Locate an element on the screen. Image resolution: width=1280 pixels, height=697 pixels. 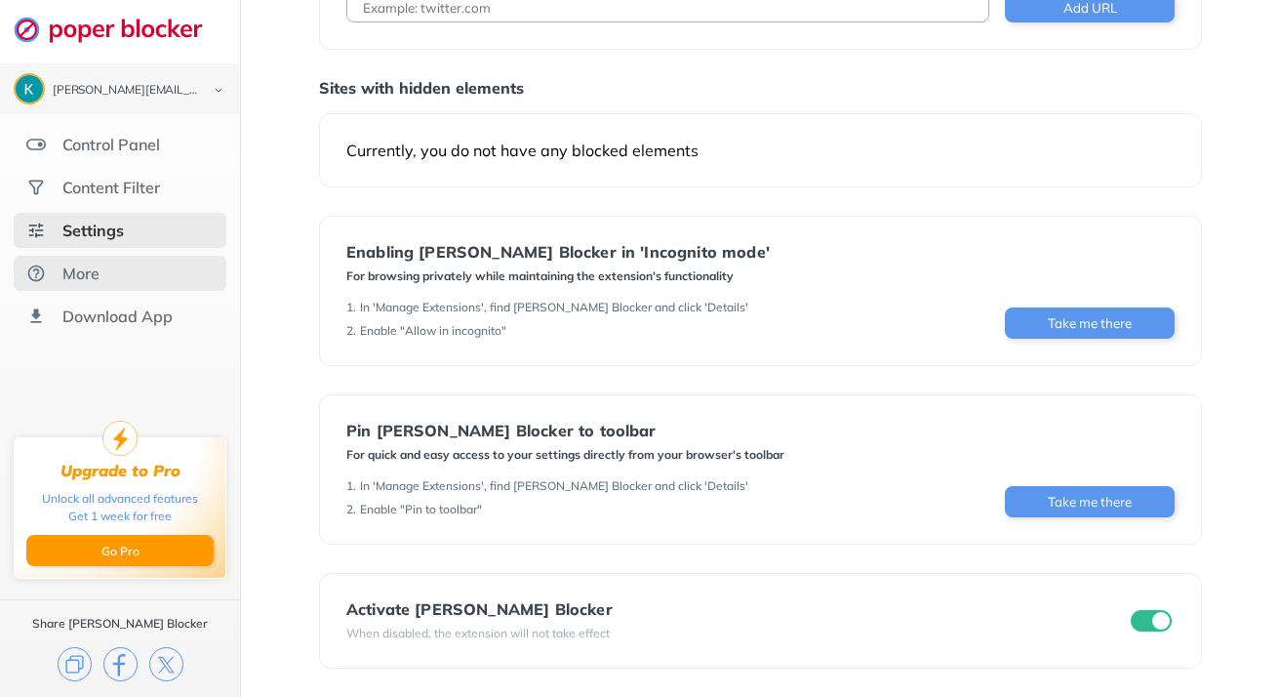
img: download-app.svg is located at coordinates (36, 316).